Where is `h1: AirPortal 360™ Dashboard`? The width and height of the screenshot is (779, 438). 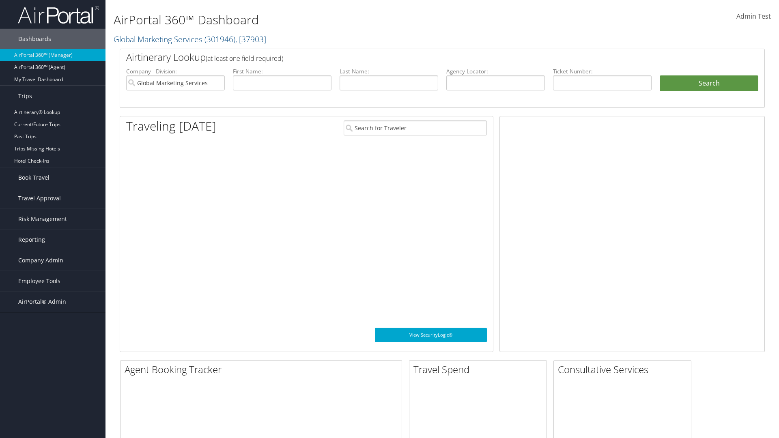 h1: AirPortal 360™ Dashboard is located at coordinates (333, 20).